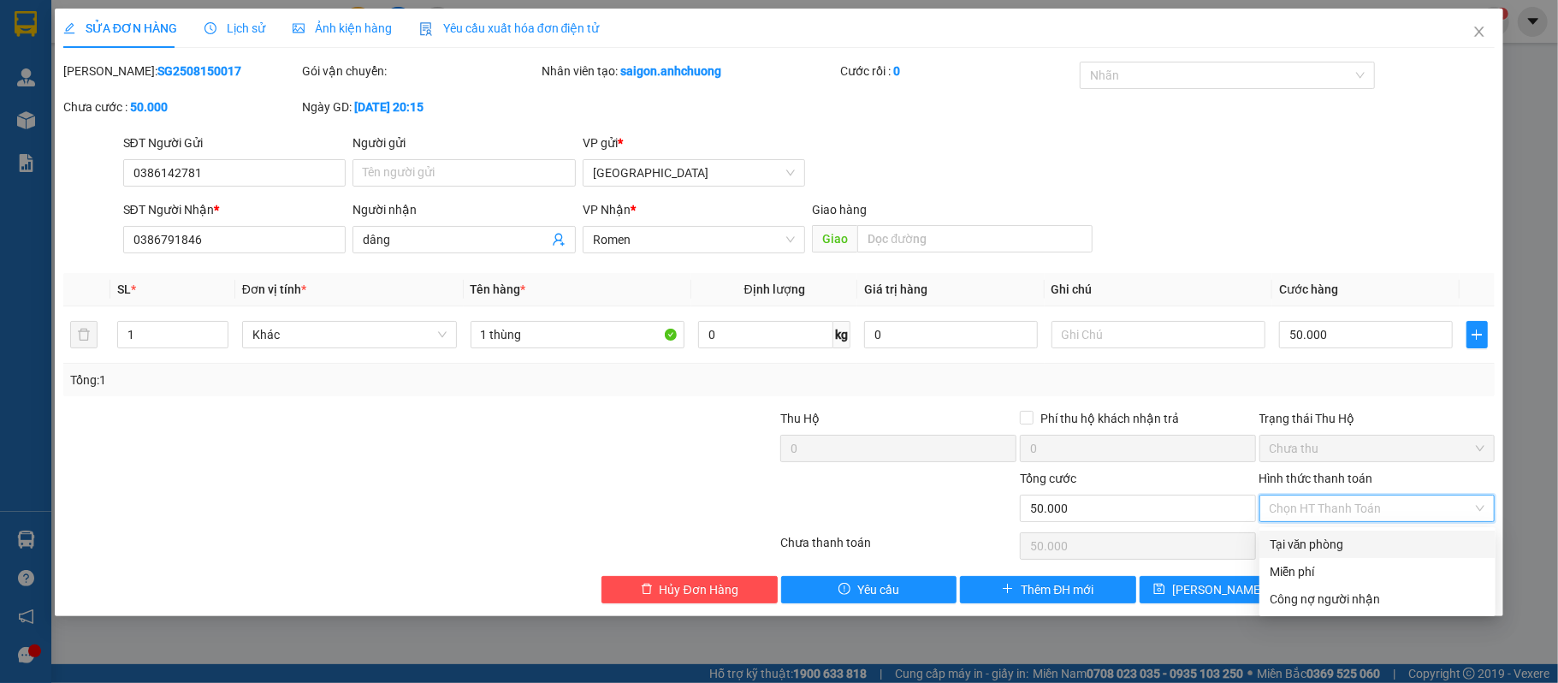 This screenshot has height=683, width=1558. Describe the element at coordinates (842, 334) in the screenshot. I see `span: kg` at that location.